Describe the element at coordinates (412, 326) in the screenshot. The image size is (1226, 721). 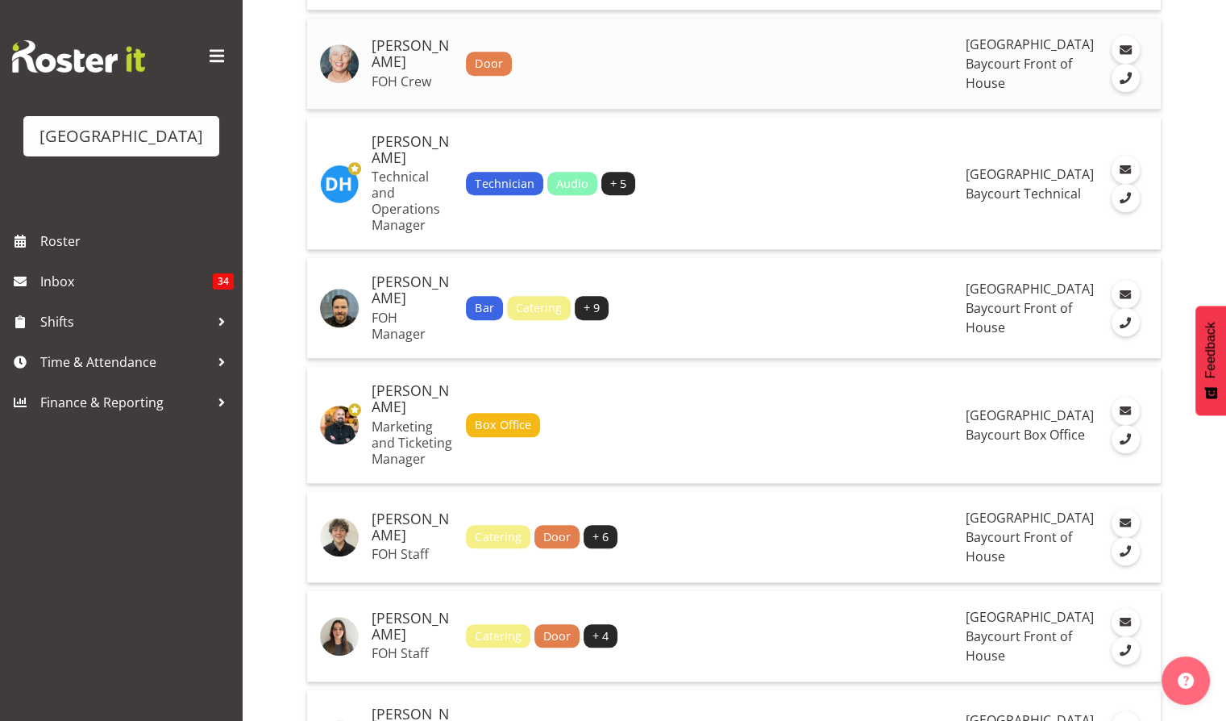
I see `p: FOH Manager` at that location.